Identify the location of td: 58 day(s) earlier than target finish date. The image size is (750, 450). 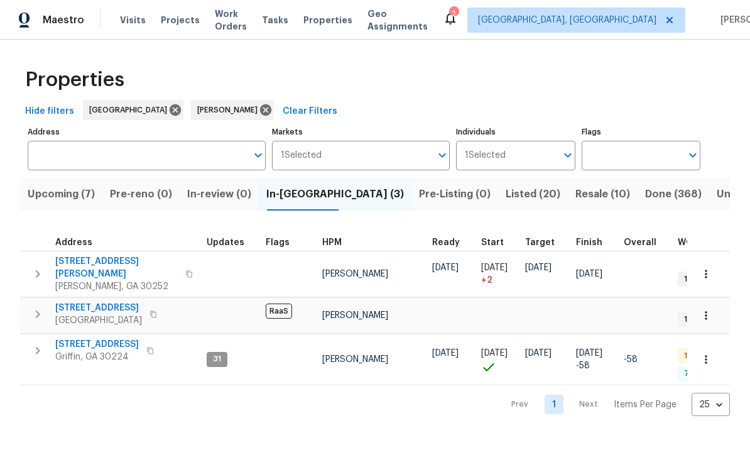
(645, 359).